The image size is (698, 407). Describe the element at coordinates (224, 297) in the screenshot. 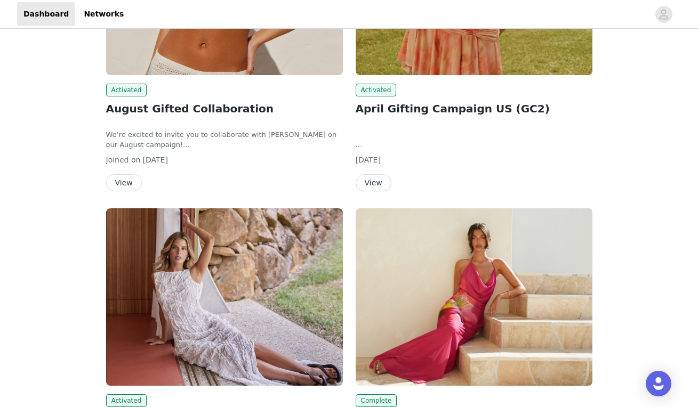

I see `img: Peppermayo AUS` at that location.